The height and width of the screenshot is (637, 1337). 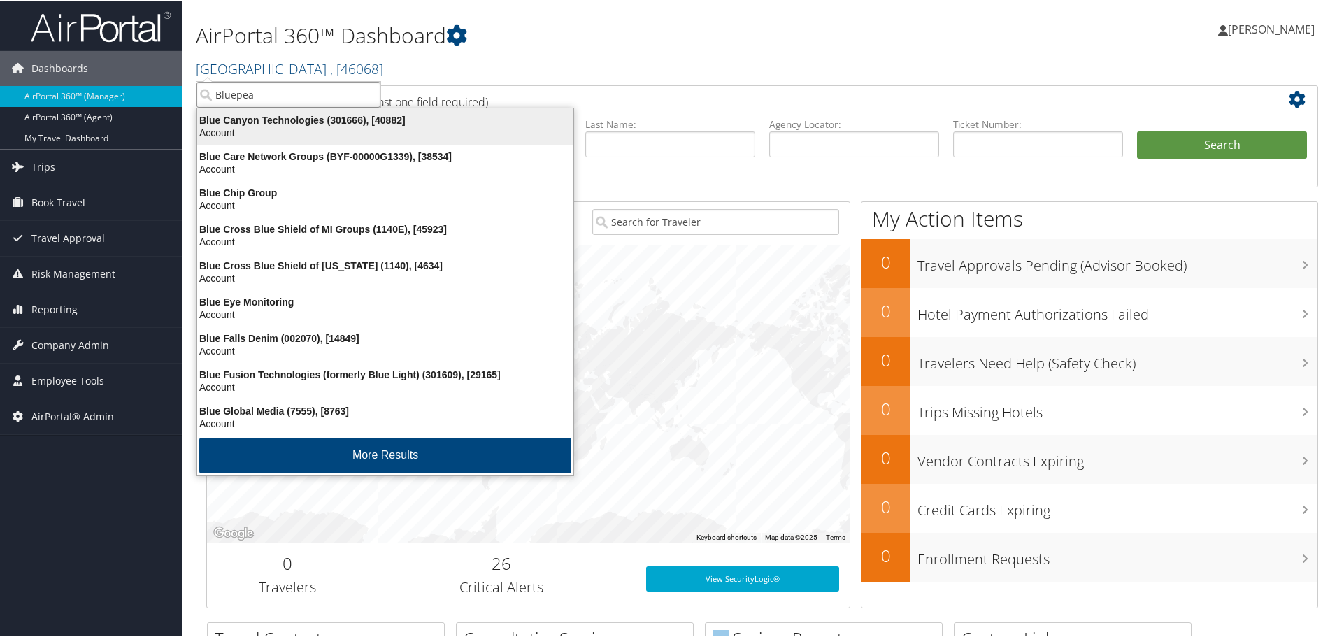 What do you see at coordinates (357, 67) in the screenshot?
I see `span: , [ 46068 ]` at bounding box center [357, 67].